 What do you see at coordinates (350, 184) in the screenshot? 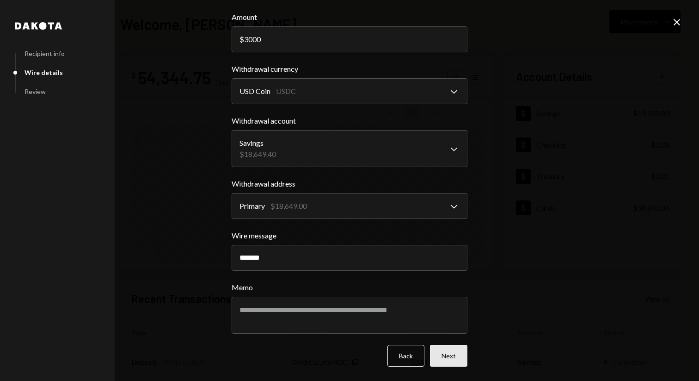
I see `label: Withdrawal address` at bounding box center [350, 184].